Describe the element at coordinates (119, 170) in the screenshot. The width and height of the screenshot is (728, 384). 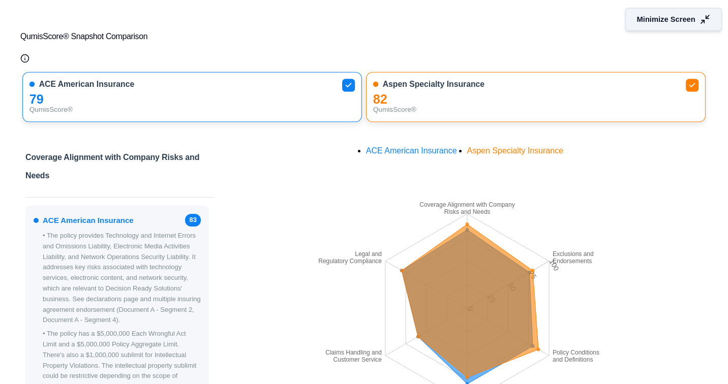
I see `h2: Coverage Alignment with Company Risks and Needs` at that location.